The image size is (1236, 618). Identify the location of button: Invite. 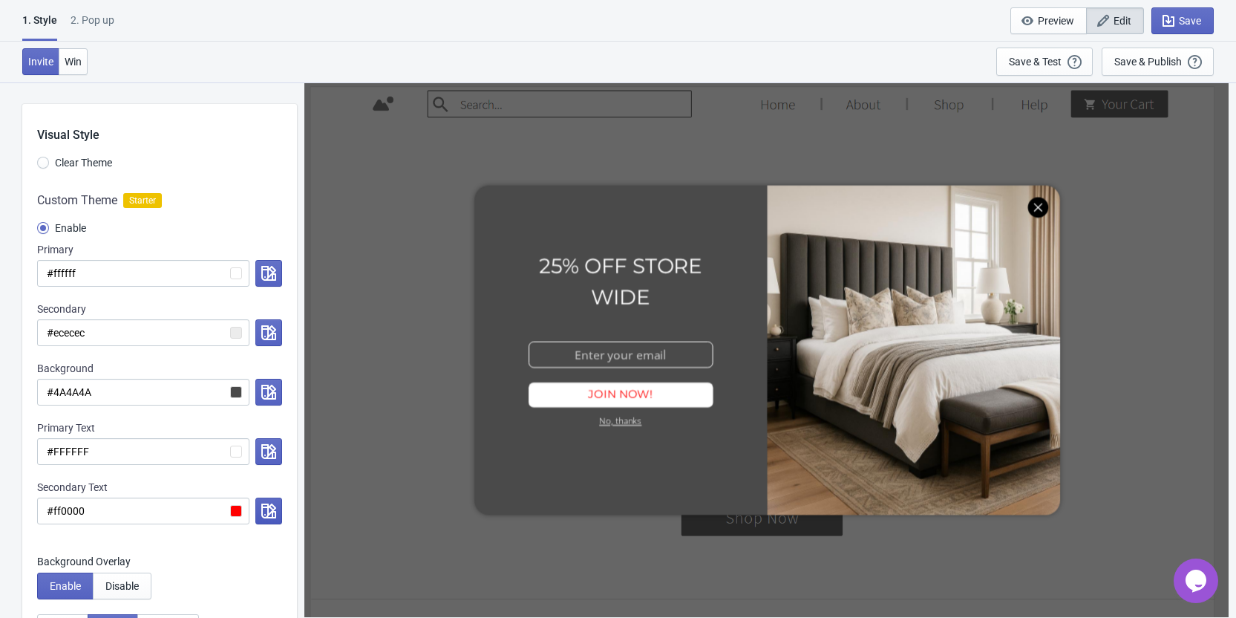
(41, 62).